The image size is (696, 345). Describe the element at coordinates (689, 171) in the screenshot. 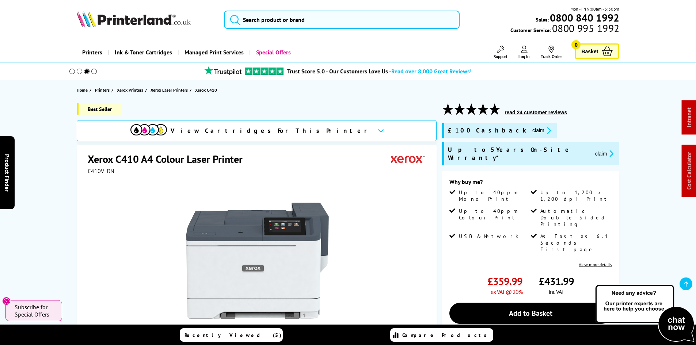

I see `a: Cost Calculator` at that location.